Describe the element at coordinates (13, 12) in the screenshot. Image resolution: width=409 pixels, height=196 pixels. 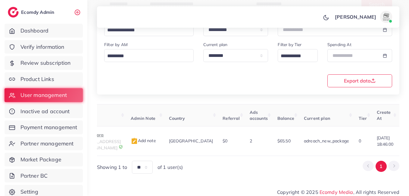
I see `img: logo` at that location.